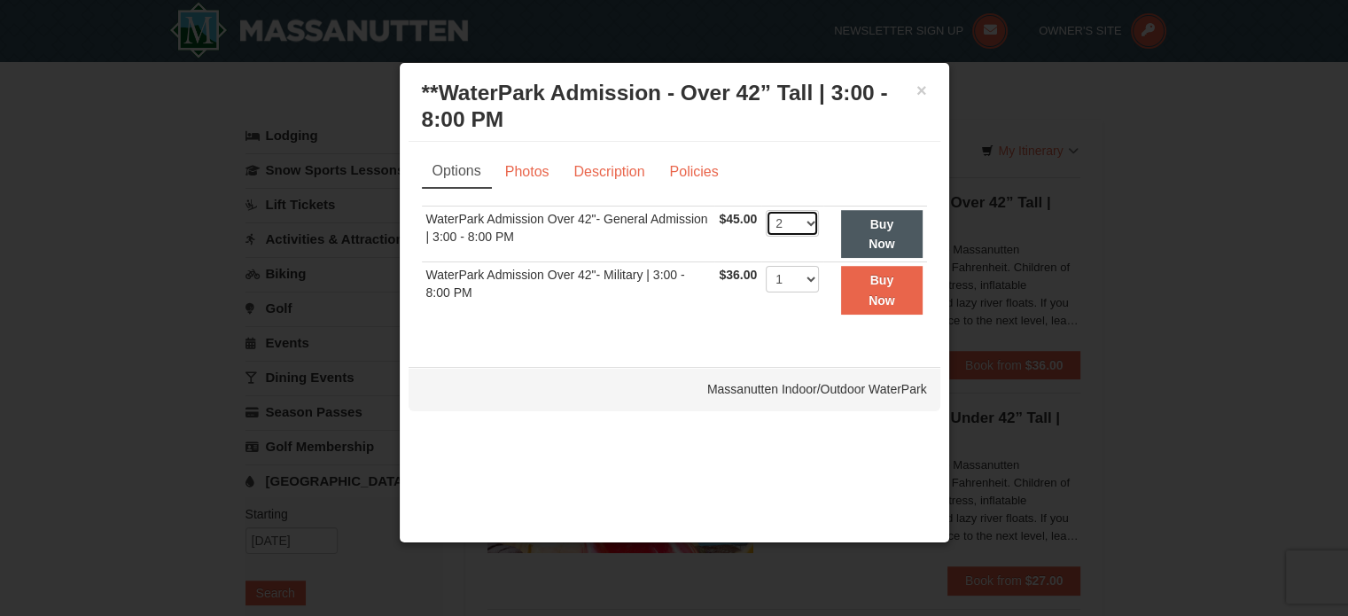 This screenshot has height=616, width=1348. Describe the element at coordinates (527, 172) in the screenshot. I see `a: Photos` at that location.